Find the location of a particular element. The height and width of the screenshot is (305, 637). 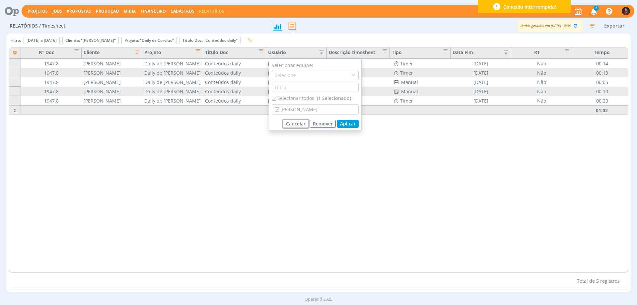

button: Relatórios is located at coordinates (212, 11).